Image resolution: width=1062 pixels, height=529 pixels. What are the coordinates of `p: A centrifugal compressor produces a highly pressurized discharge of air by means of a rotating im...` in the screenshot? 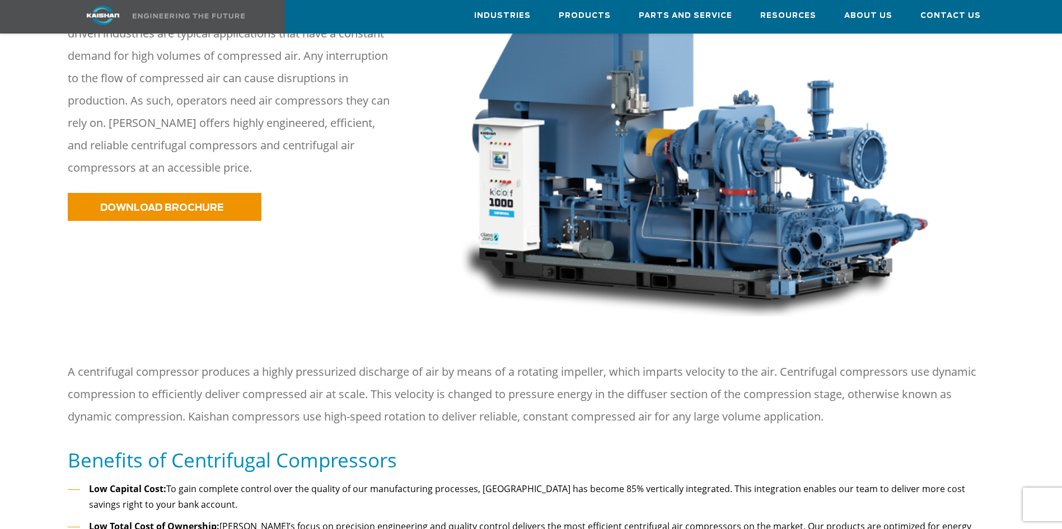 It's located at (531, 395).